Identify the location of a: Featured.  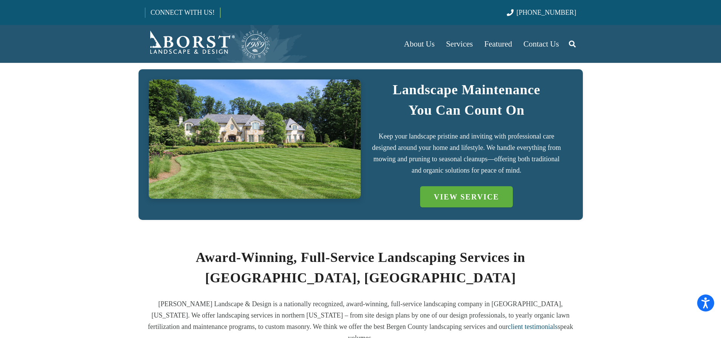
(498, 44).